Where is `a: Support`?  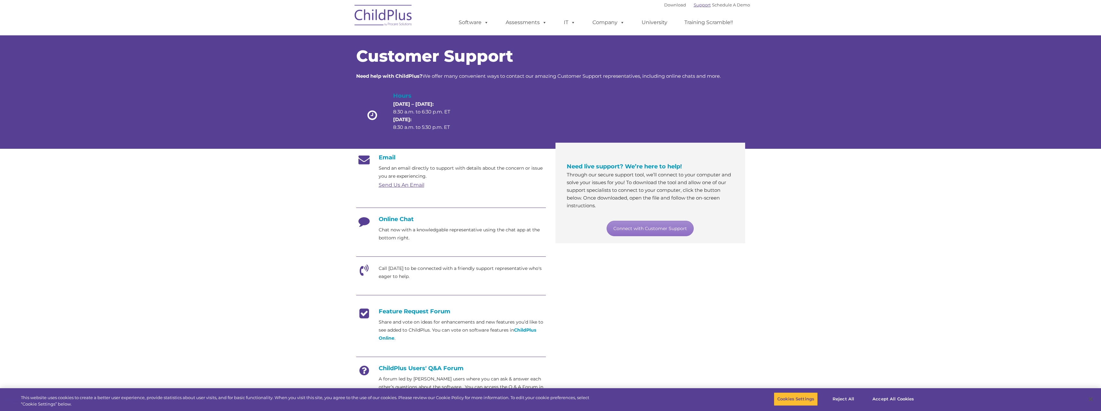 a: Support is located at coordinates (702, 5).